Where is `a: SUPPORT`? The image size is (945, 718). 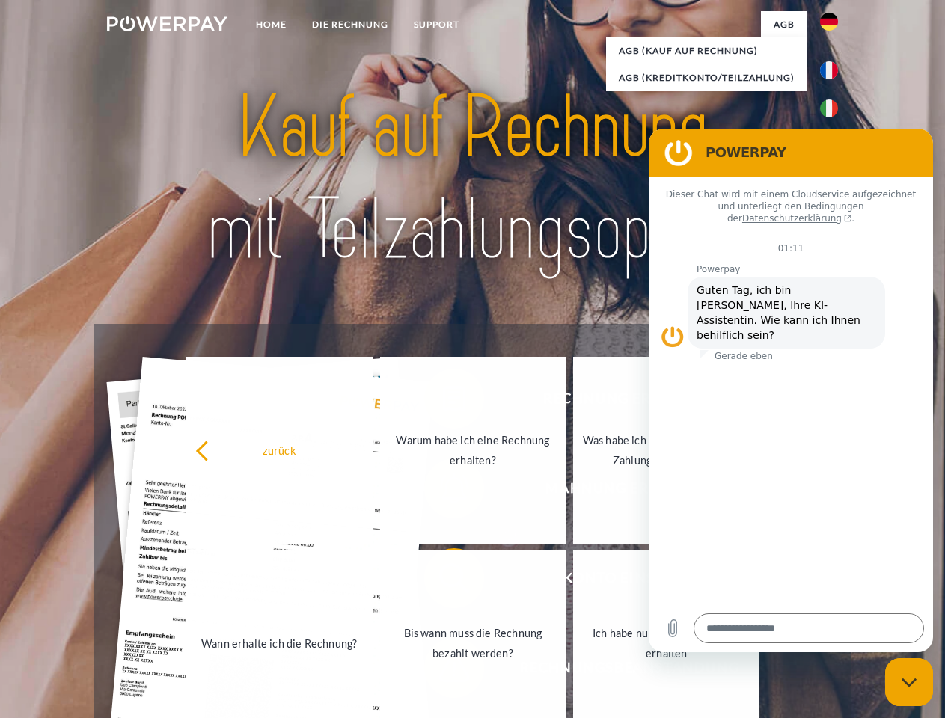
a: SUPPORT is located at coordinates (436, 25).